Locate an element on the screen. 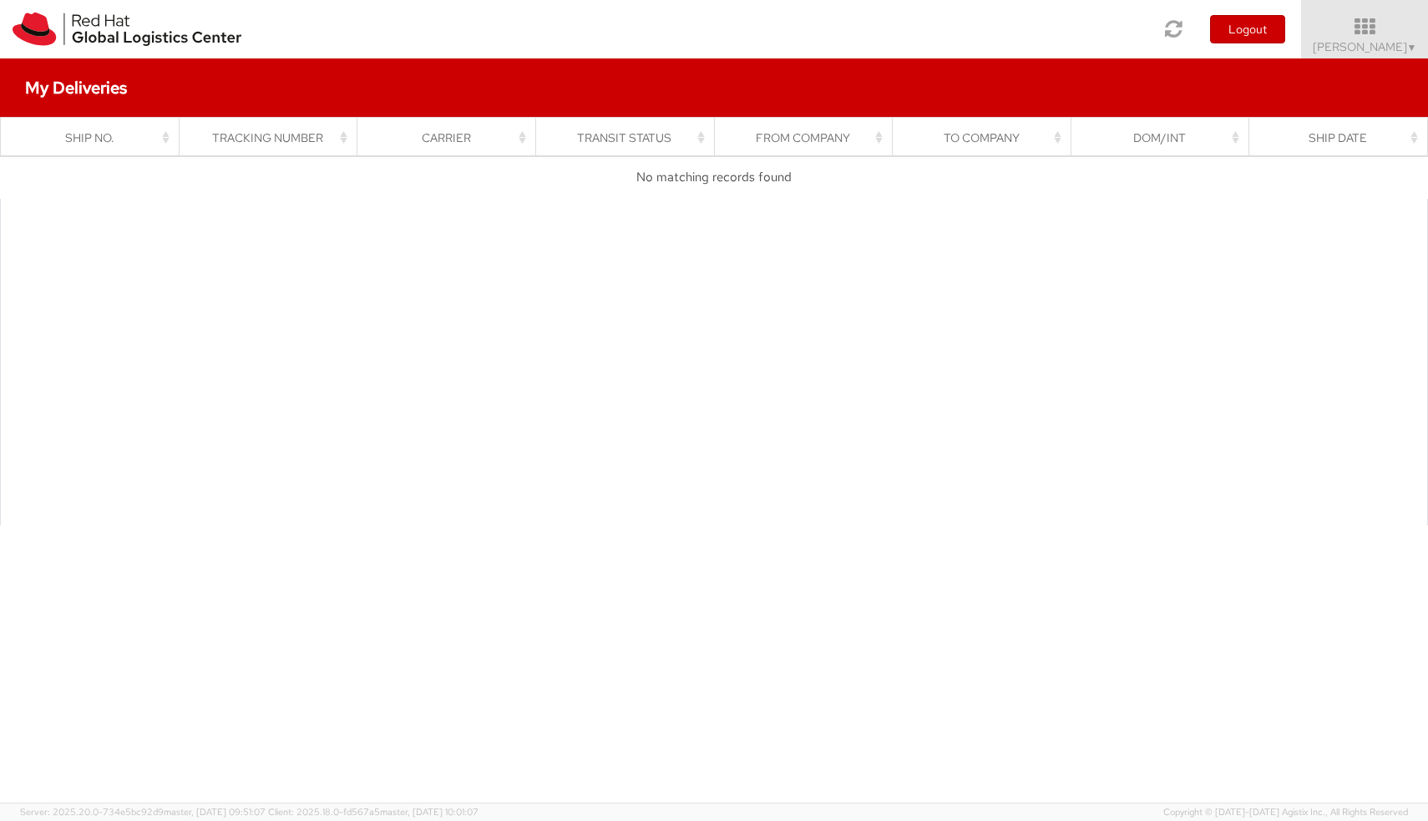  h4: My Deliveries is located at coordinates (76, 88).